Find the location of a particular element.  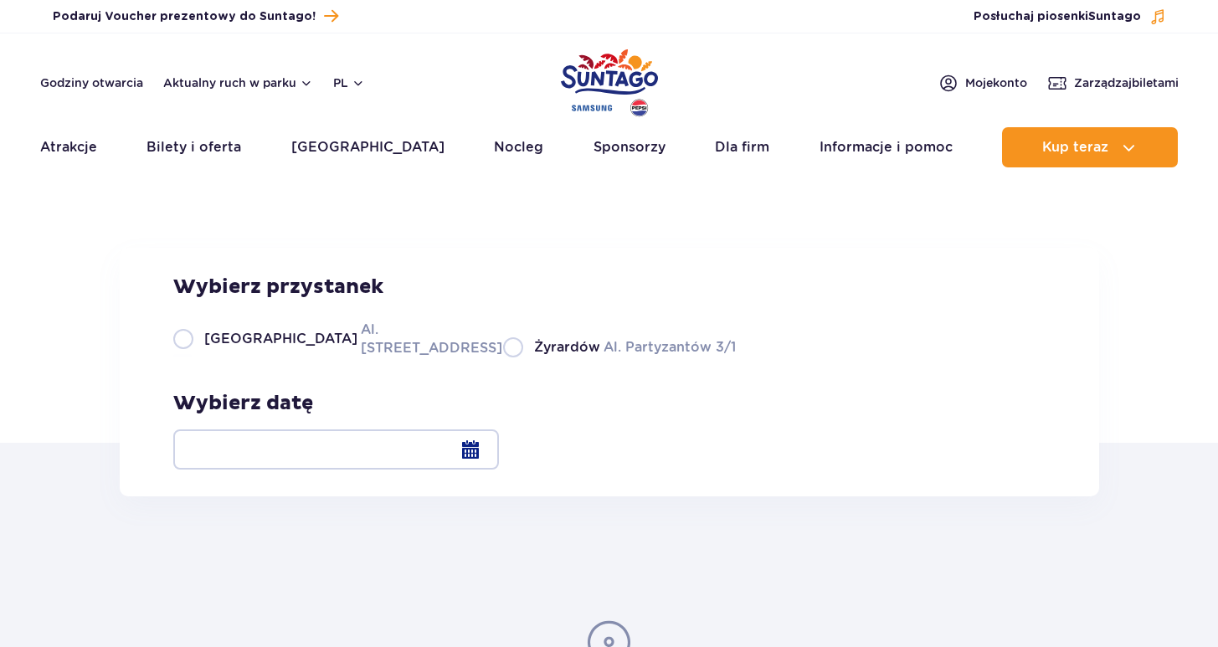

a: Park of Poland is located at coordinates (609, 80).